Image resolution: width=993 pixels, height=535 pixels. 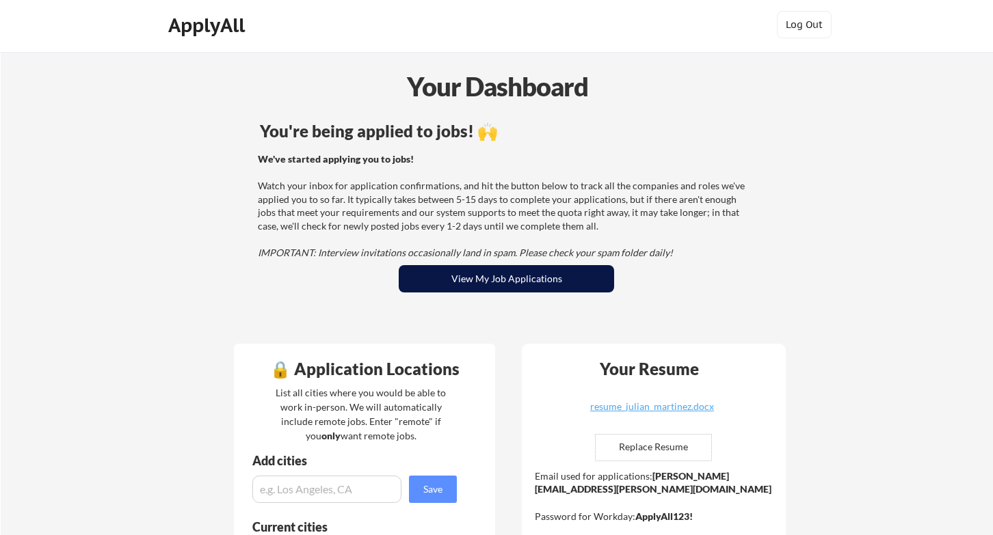 I want to click on div: resume_julian_martinez.docx, so click(x=652, y=407).